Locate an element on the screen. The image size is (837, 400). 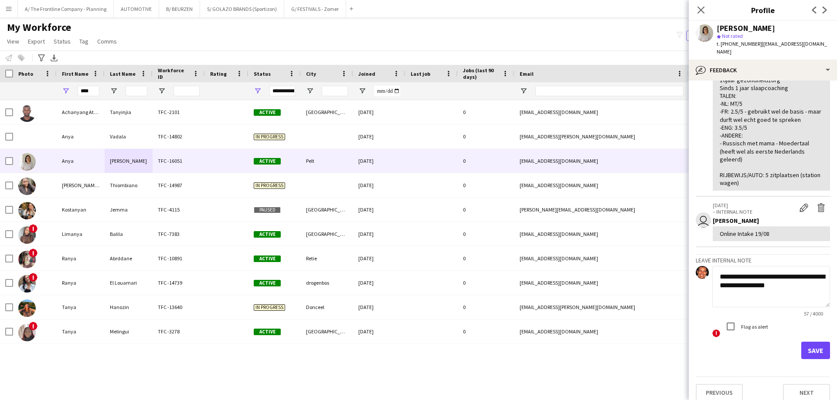
div: Achanyang Atabong is located at coordinates (81, 112).